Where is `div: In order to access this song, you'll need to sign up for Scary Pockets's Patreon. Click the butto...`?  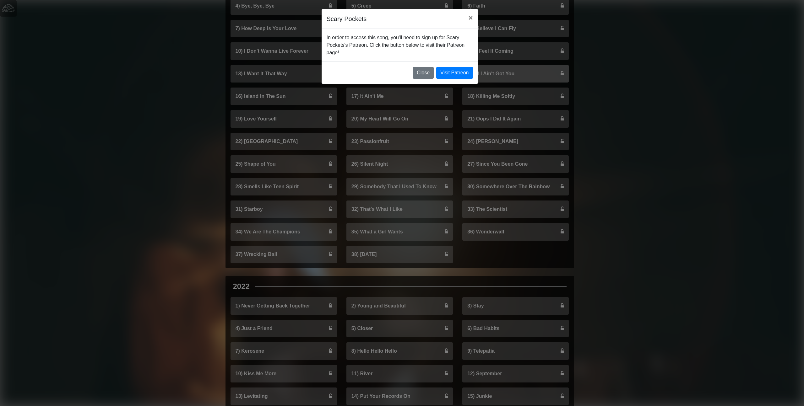 div: In order to access this song, you'll need to sign up for Scary Pockets's Patreon. Click the butto... is located at coordinates (400, 45).